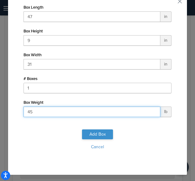  What do you see at coordinates (30, 78) in the screenshot?
I see `label: # Boxes` at bounding box center [30, 78].